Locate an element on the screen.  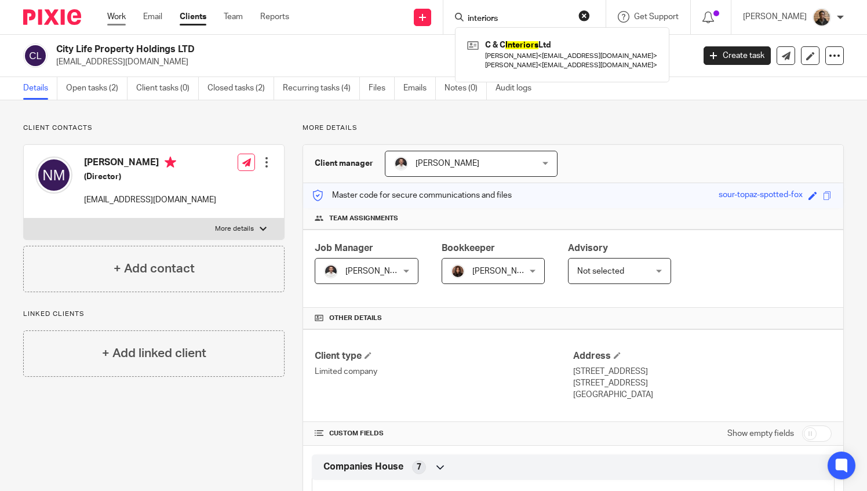
img: WhatsApp%20Image%202025-04-23%20.jpg is located at coordinates (821, 17).